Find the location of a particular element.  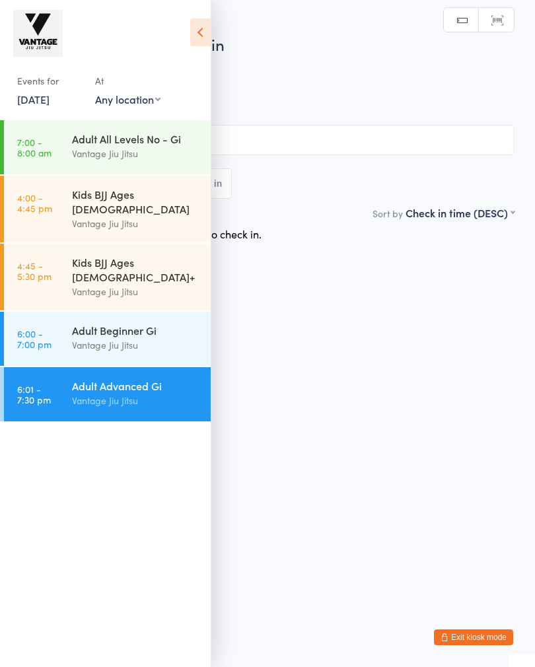

div: At is located at coordinates (127, 81).